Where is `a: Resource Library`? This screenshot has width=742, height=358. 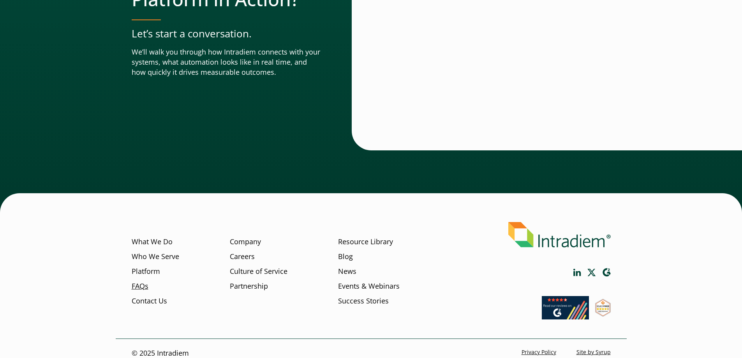
a: Resource Library is located at coordinates (366, 242).